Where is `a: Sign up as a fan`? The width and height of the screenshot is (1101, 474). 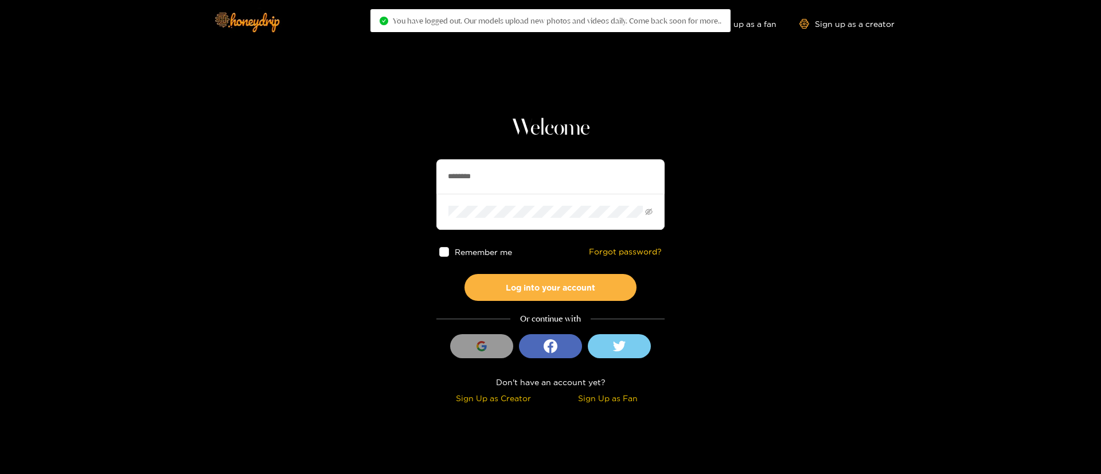
a: Sign up as a fan is located at coordinates (737, 24).